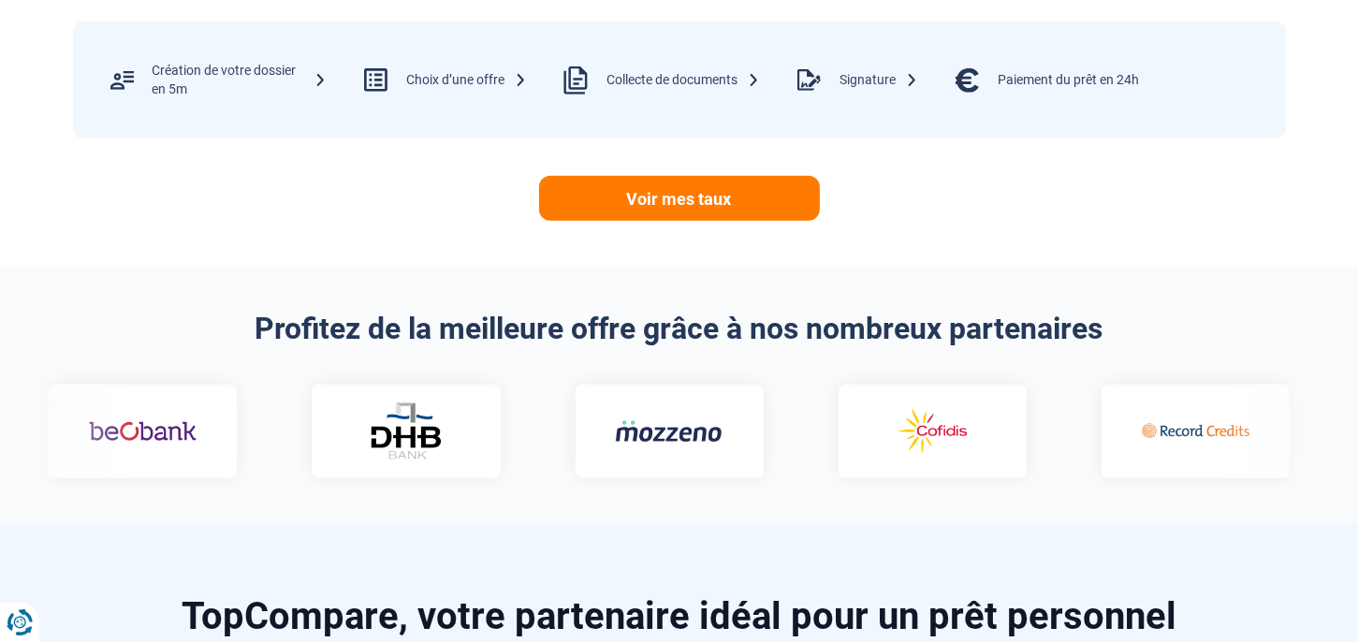 This screenshot has height=642, width=1358. What do you see at coordinates (552, 431) in the screenshot?
I see `img: Mozzeno` at bounding box center [552, 431].